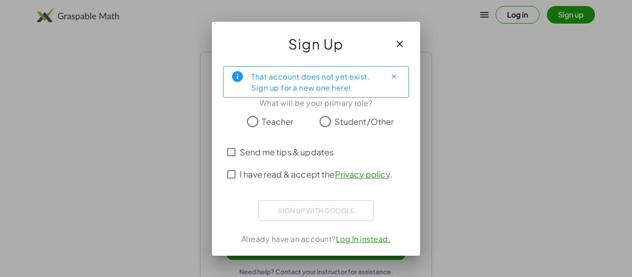 This screenshot has width=632, height=277. I want to click on span: Send me tips & updates, so click(286, 152).